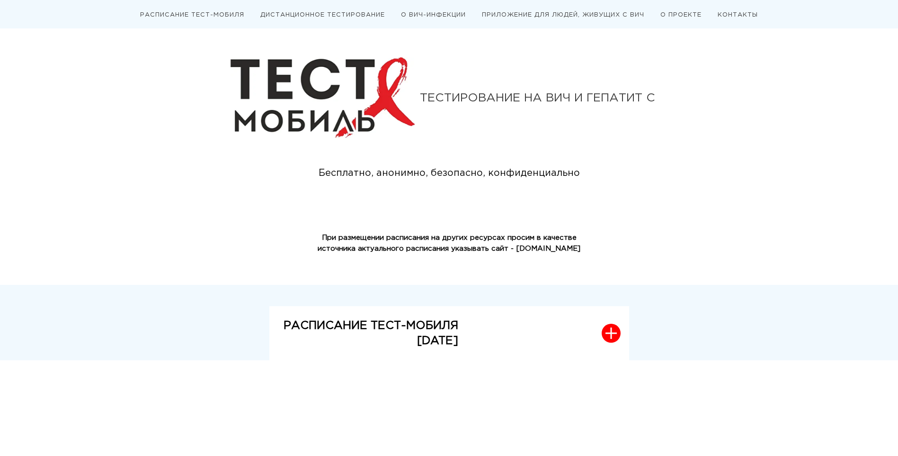 Image resolution: width=898 pixels, height=456 pixels. Describe the element at coordinates (738, 15) in the screenshot. I see `a: КОНТАКТЫ` at that location.